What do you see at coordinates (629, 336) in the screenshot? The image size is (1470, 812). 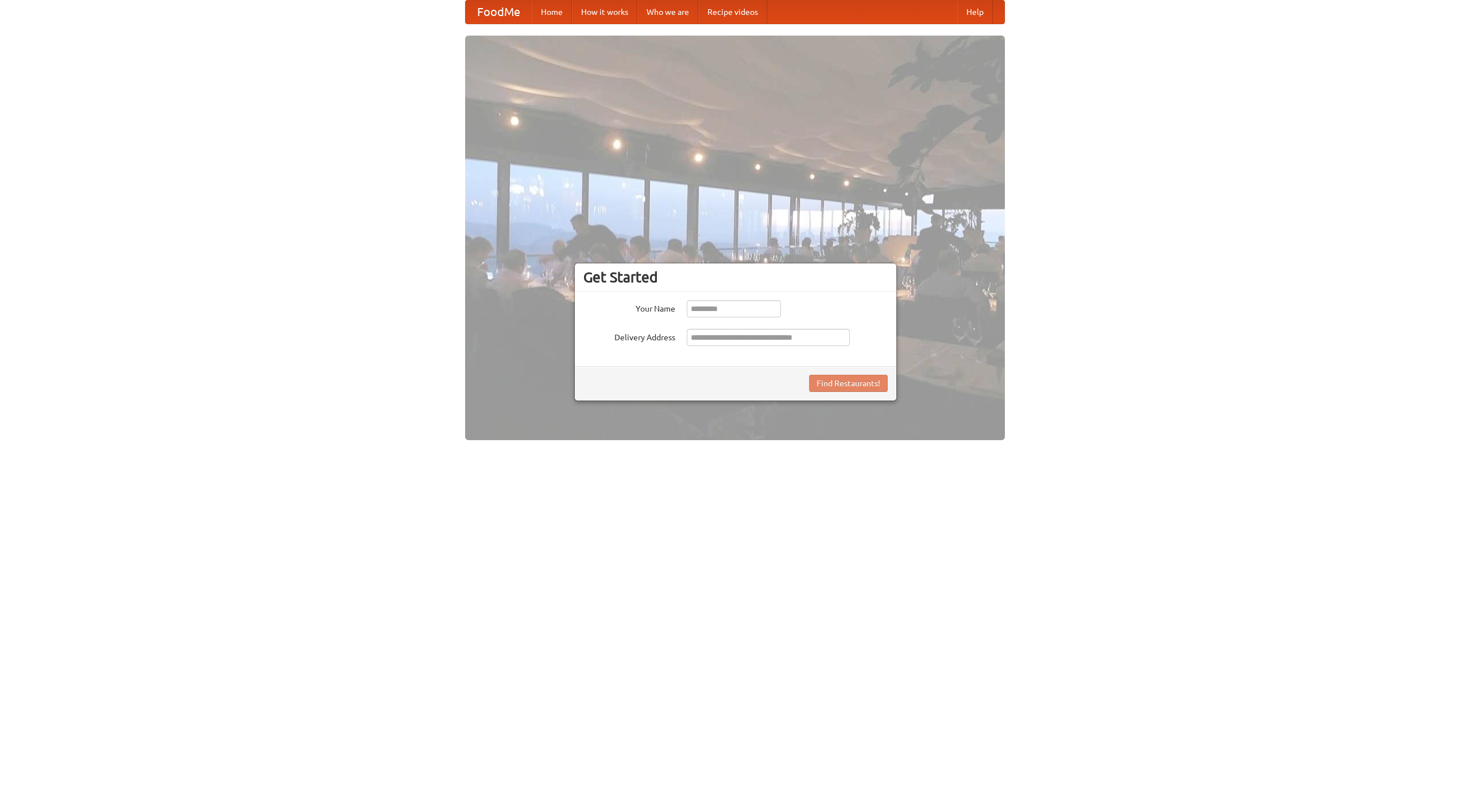 I see `label: Delivery Address` at bounding box center [629, 336].